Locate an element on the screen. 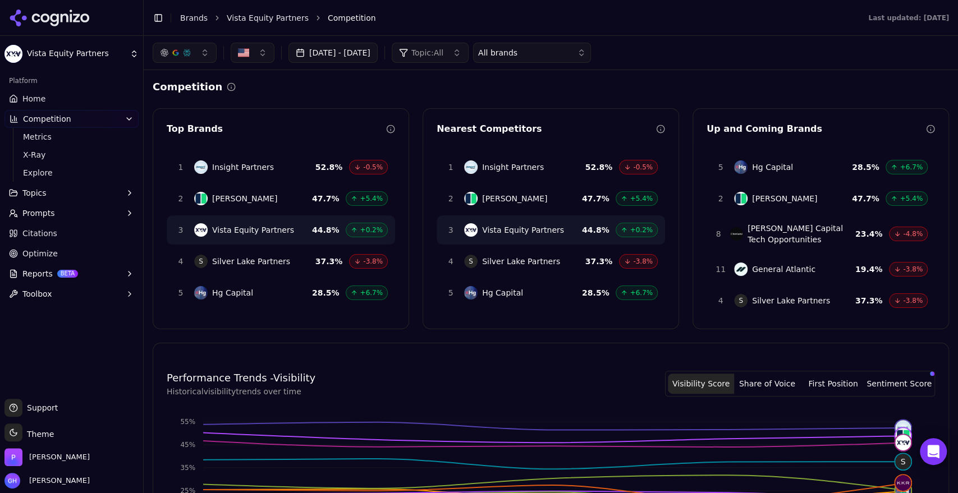 The height and width of the screenshot is (493, 958). button: Open user button is located at coordinates (47, 481).